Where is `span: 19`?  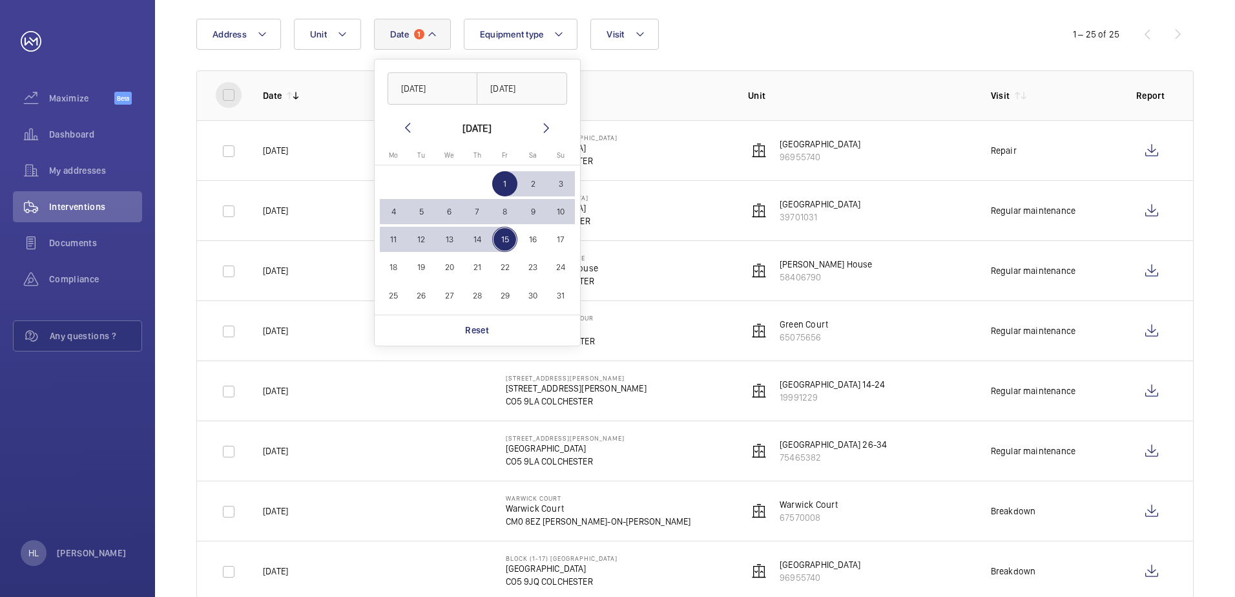 span: 19 is located at coordinates (421, 268).